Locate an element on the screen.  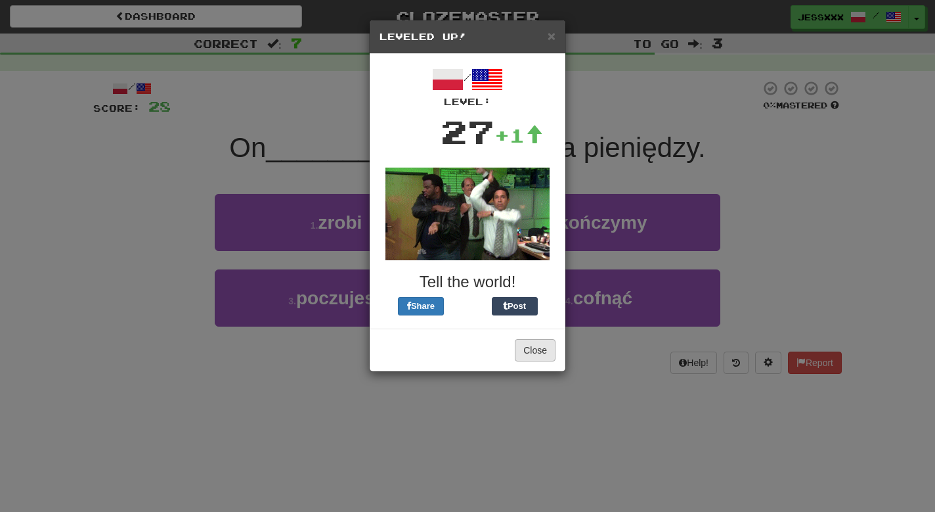
div: +1 is located at coordinates (519, 135).